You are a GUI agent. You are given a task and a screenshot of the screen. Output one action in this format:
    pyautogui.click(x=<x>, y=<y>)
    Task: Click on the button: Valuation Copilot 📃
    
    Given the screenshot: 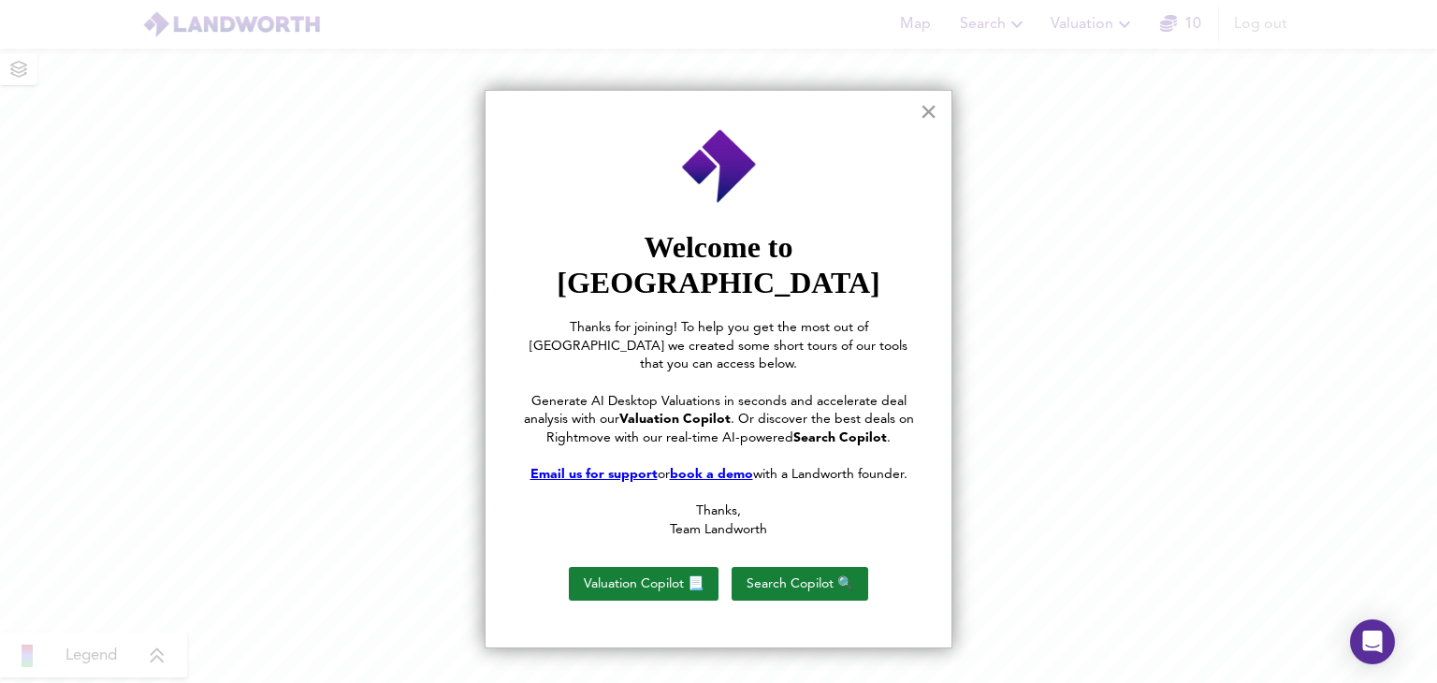 What is the action you would take?
    pyautogui.click(x=644, y=584)
    